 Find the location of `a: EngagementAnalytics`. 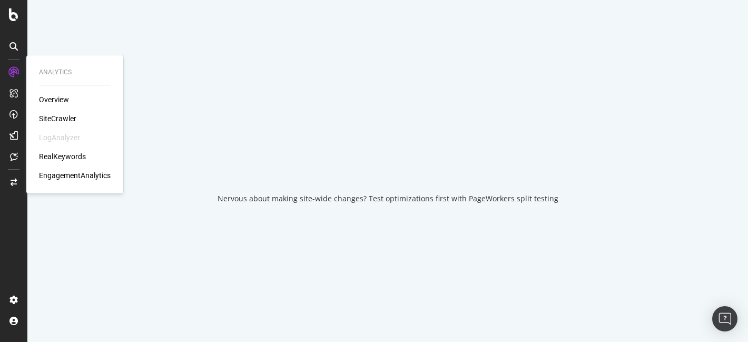

a: EngagementAnalytics is located at coordinates (75, 175).